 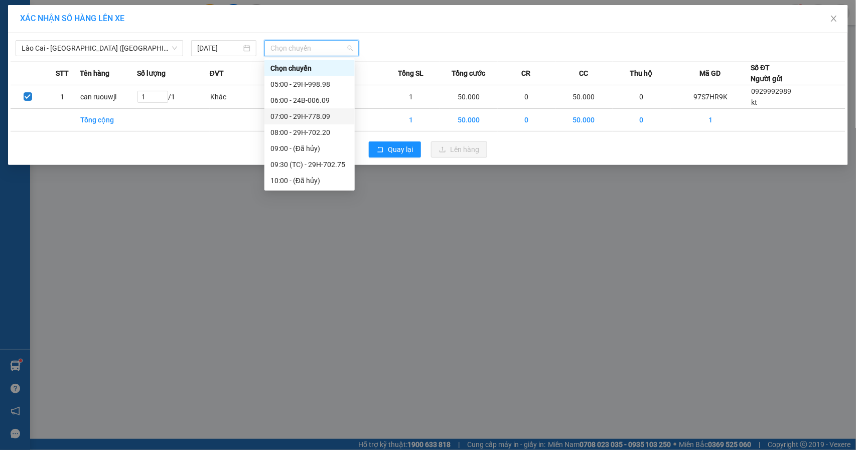 I want to click on input: 14/08/2025, so click(x=219, y=48).